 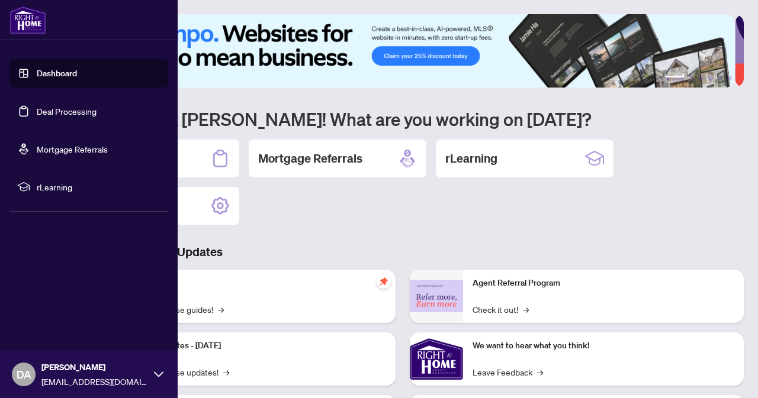 I want to click on span: rLearning, so click(x=98, y=187).